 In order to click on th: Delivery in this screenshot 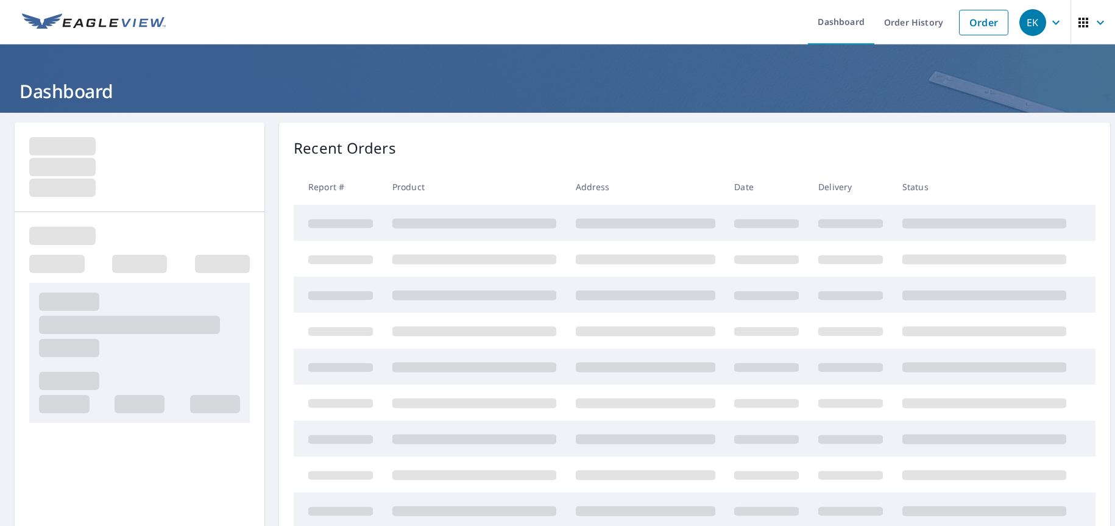, I will do `click(850, 186)`.